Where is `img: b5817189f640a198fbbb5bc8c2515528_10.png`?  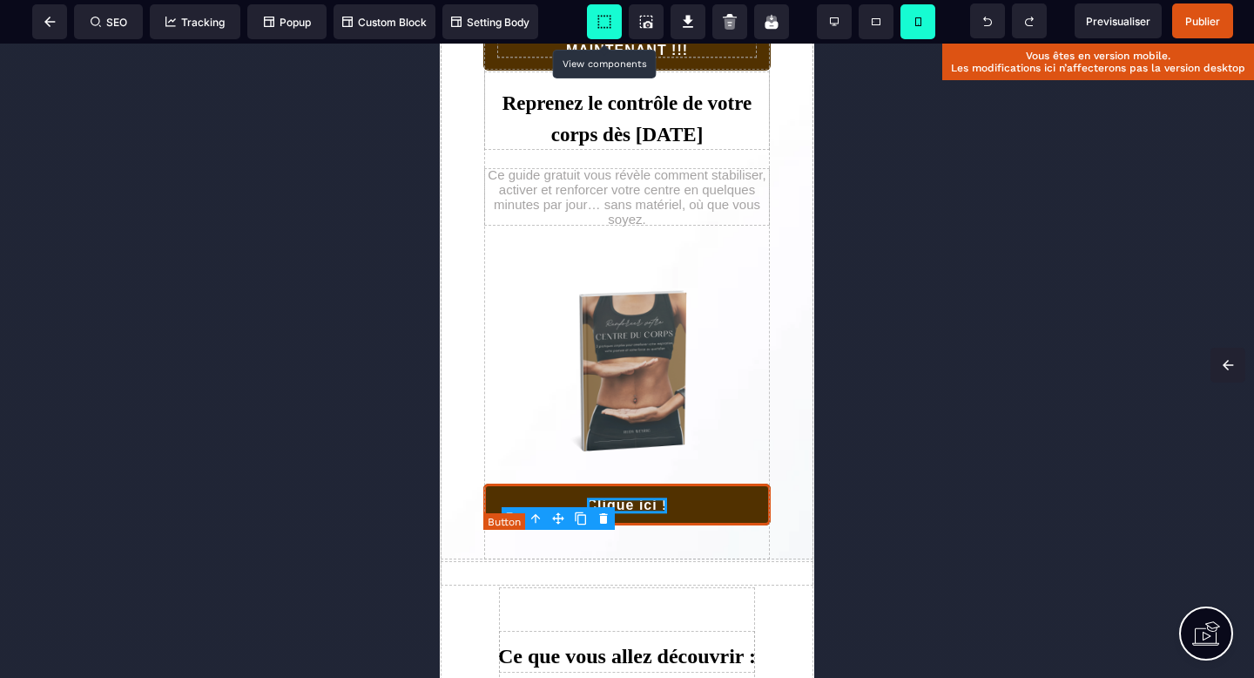
img: b5817189f640a198fbbb5bc8c2515528_10.png is located at coordinates (187, 327).